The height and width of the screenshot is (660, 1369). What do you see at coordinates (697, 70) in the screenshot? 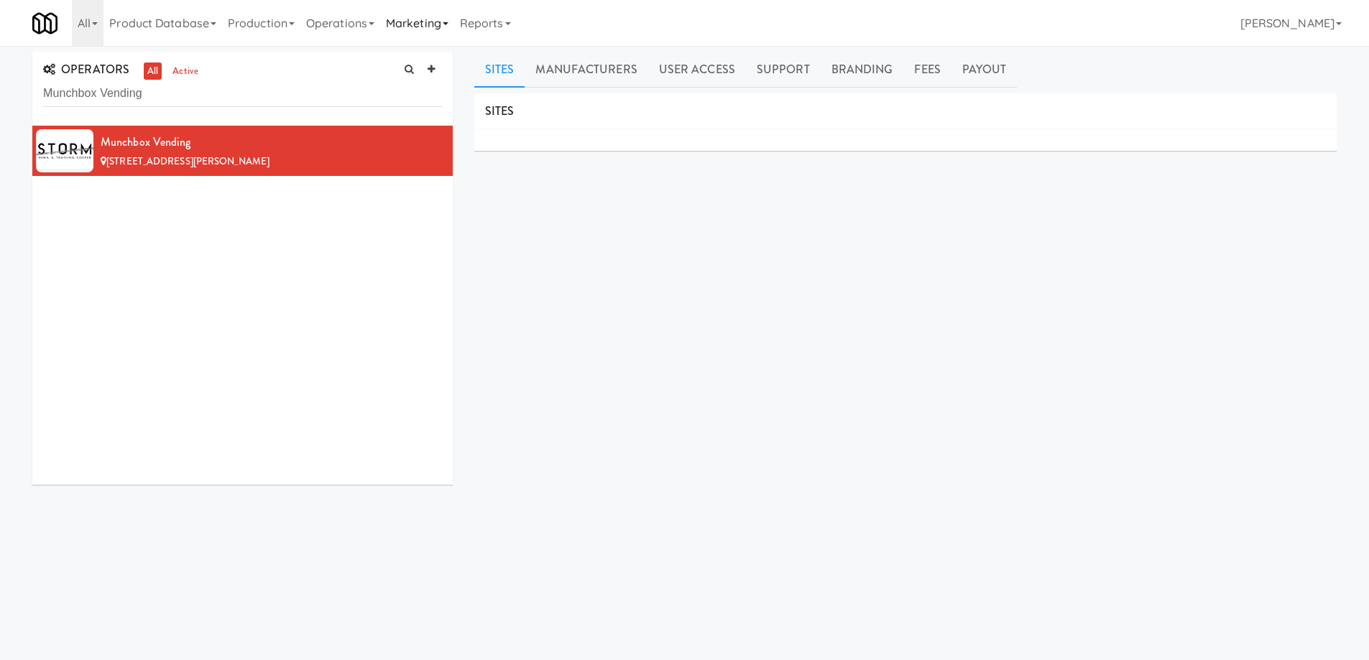
I see `a: User Access` at bounding box center [697, 70].